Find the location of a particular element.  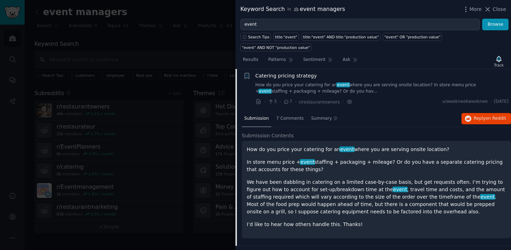

button: Browse is located at coordinates (495, 25).